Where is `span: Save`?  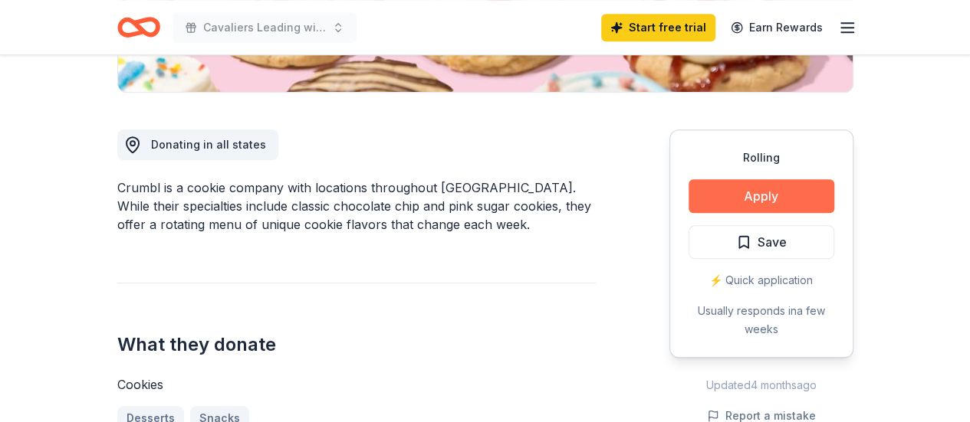 span: Save is located at coordinates (772, 242).